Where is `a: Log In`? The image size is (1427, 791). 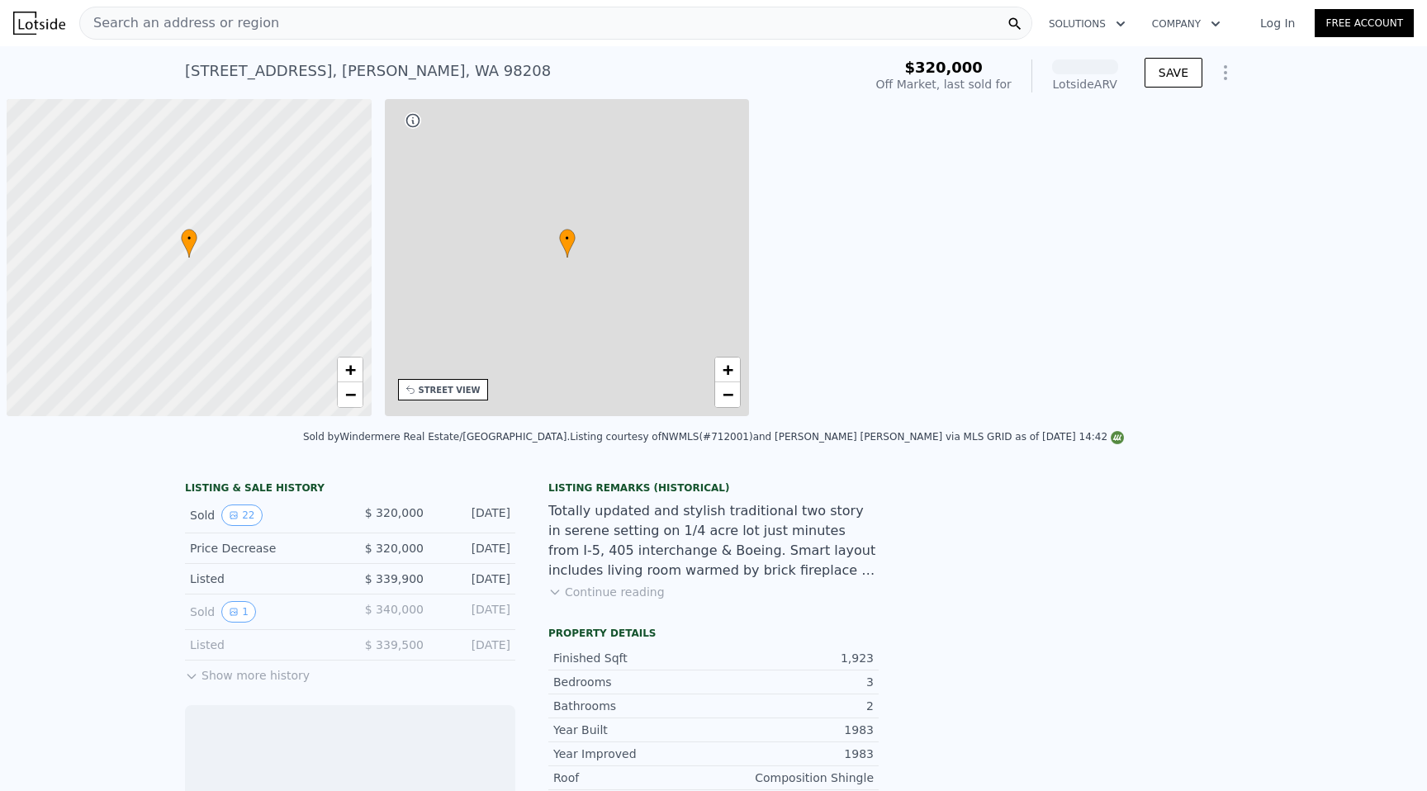 a: Log In is located at coordinates (1278, 23).